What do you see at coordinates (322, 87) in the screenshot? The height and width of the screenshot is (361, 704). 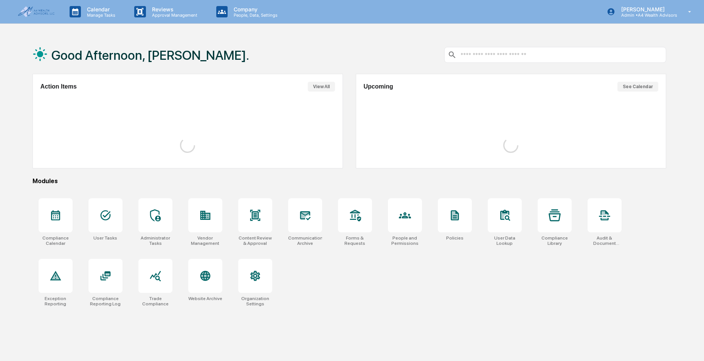 I see `a: View All` at bounding box center [322, 87].